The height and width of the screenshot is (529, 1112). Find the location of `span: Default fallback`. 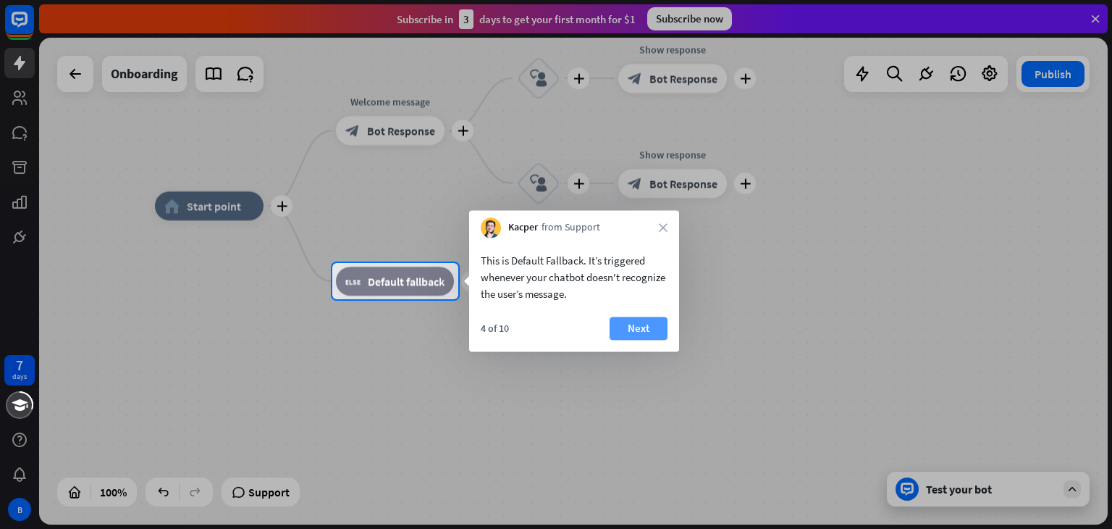

span: Default fallback is located at coordinates (406, 281).